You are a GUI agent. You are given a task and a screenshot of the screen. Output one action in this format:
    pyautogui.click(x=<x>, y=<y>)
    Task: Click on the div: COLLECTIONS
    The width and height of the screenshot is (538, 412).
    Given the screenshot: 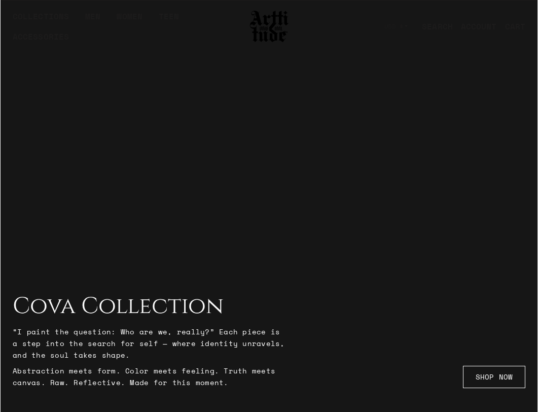 What is the action you would take?
    pyautogui.click(x=41, y=20)
    